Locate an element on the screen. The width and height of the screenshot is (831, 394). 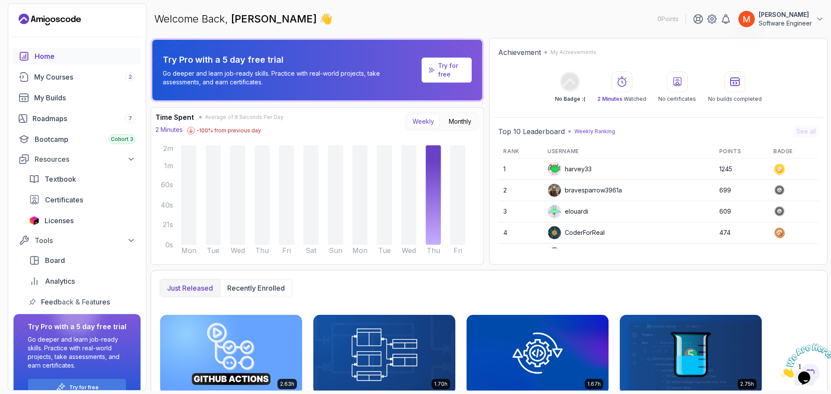
a: licenses is located at coordinates (82, 221).